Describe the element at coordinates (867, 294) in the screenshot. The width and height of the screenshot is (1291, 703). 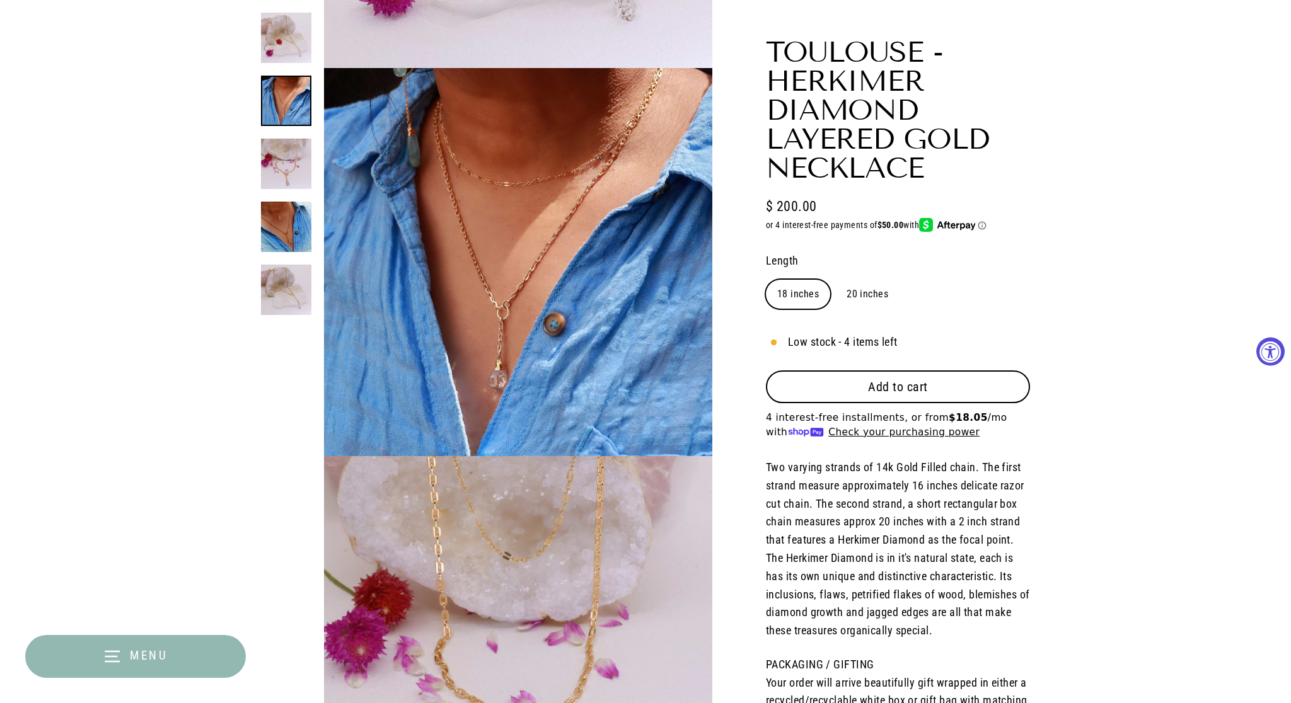
I see `label: 20 inches` at that location.